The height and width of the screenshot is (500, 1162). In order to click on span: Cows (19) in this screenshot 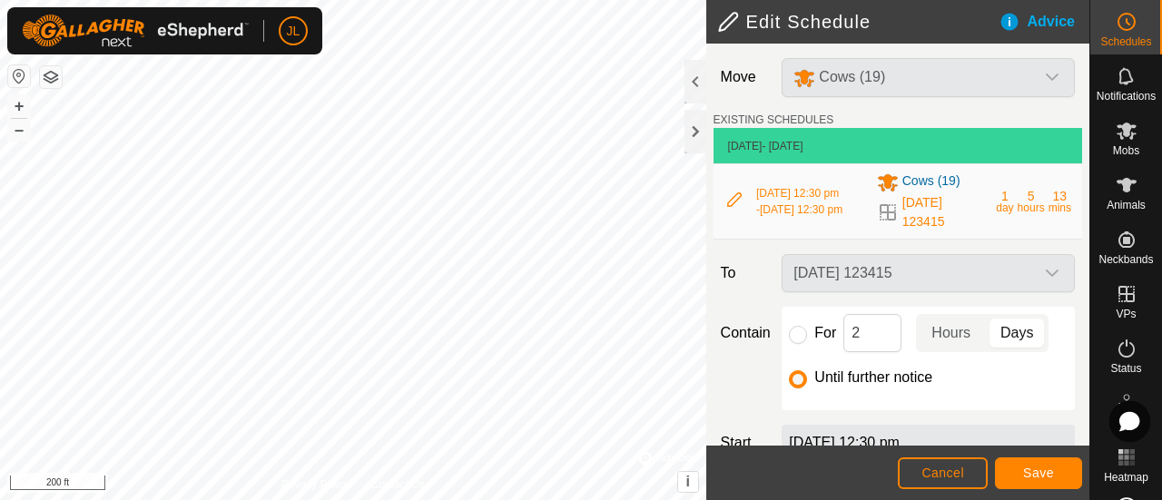, I will do `click(931, 182)`.